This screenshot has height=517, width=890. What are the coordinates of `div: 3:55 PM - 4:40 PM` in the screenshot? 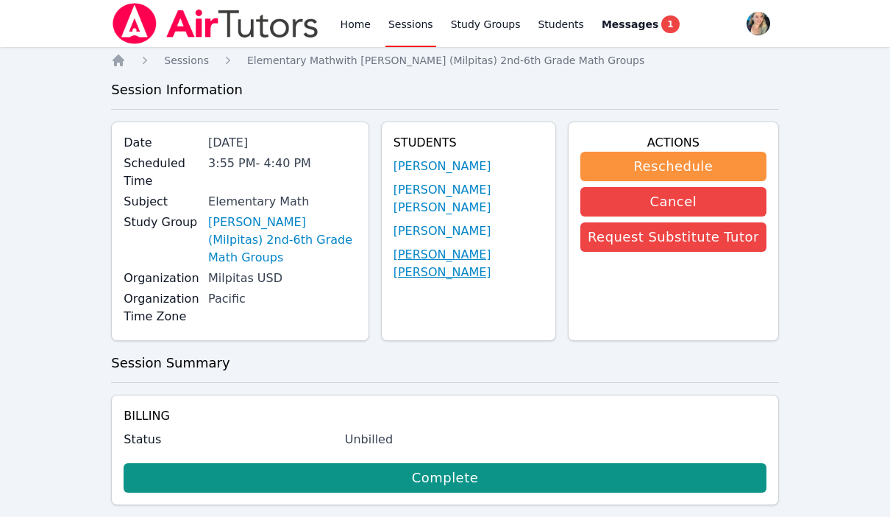 It's located at (283, 163).